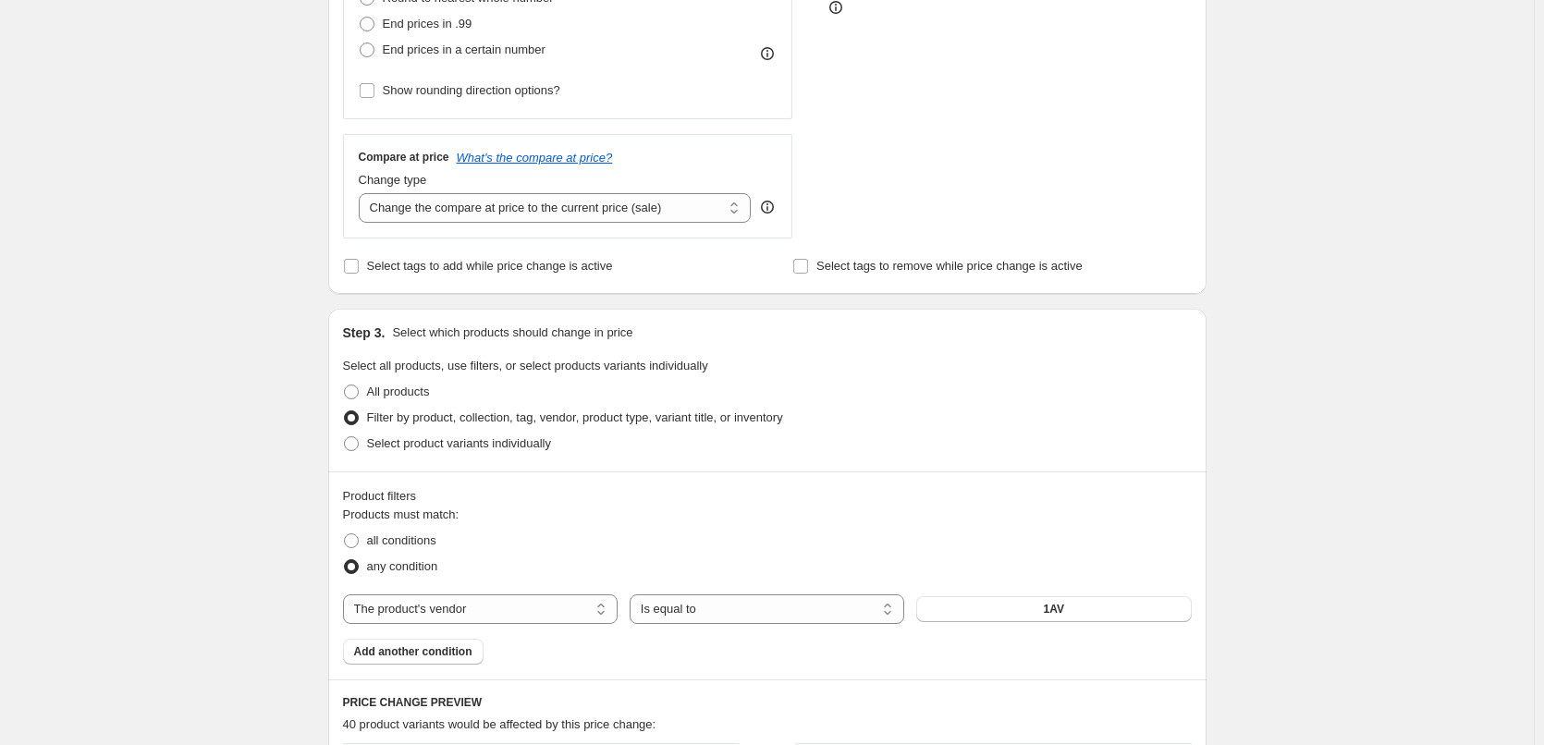 The height and width of the screenshot is (745, 1544). What do you see at coordinates (427, 23) in the screenshot?
I see `span: End prices in .99` at bounding box center [427, 23].